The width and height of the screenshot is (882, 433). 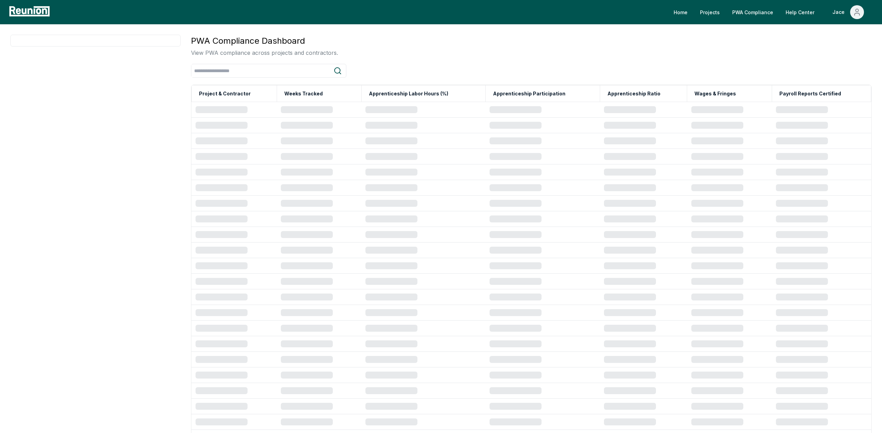 I want to click on button: Payroll Reports Certified, so click(x=810, y=94).